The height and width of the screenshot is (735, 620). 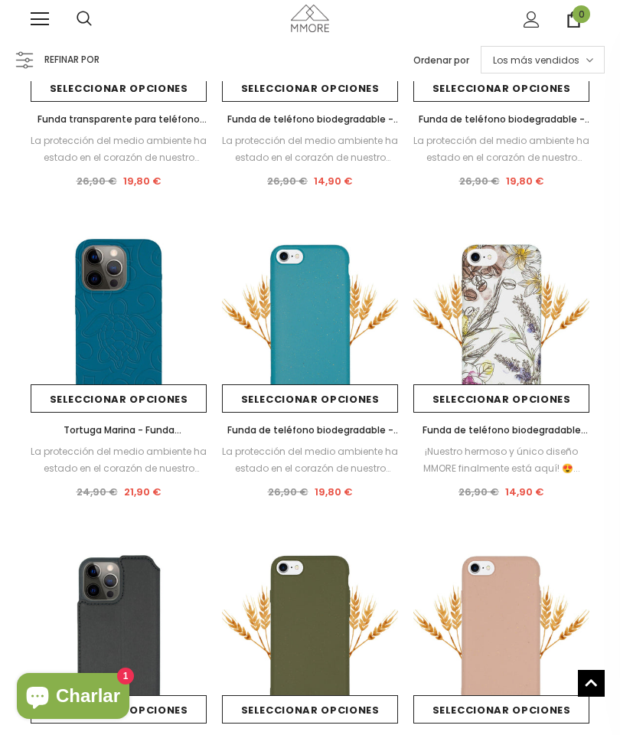 I want to click on font: Funda de teléfono biodegradable con diseño de acuarela de MMORE, so click(x=504, y=438).